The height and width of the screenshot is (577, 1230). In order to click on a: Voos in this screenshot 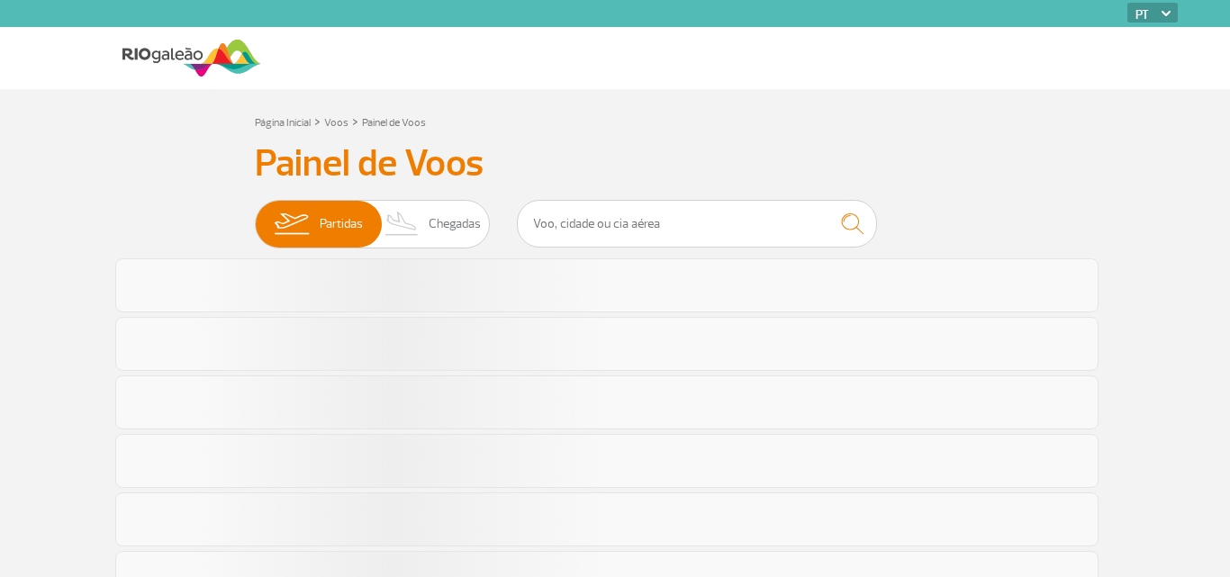, I will do `click(336, 122)`.